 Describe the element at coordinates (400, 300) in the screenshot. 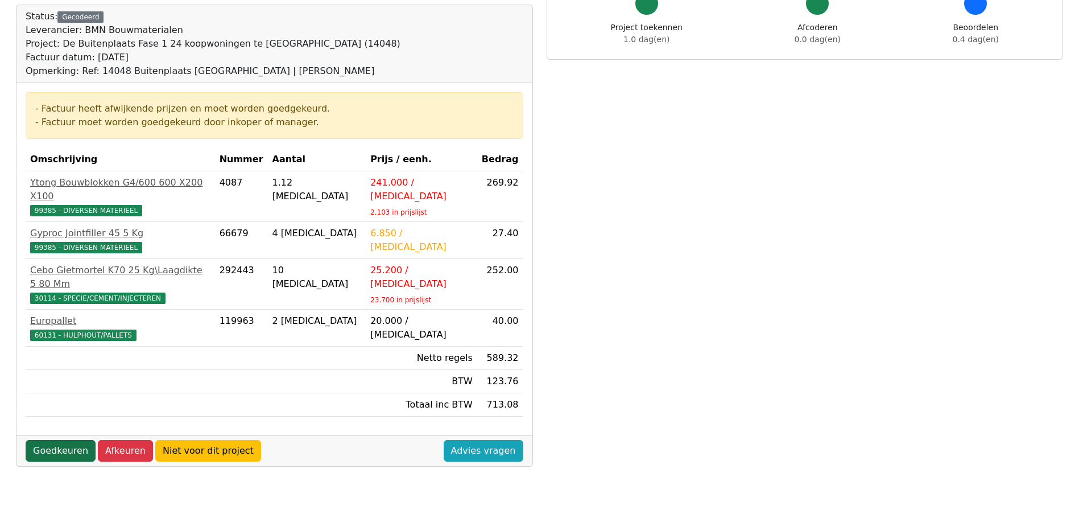

I see `sub: 23.700 in prijslijst` at that location.